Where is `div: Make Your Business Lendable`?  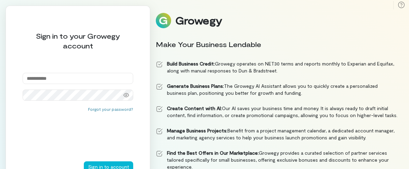 div: Make Your Business Lendable is located at coordinates (277, 44).